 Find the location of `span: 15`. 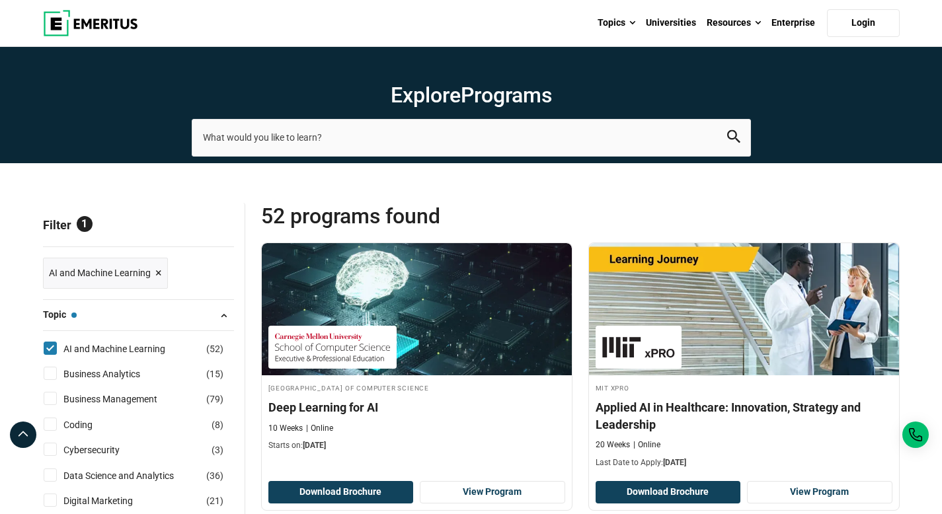

span: 15 is located at coordinates (215, 374).